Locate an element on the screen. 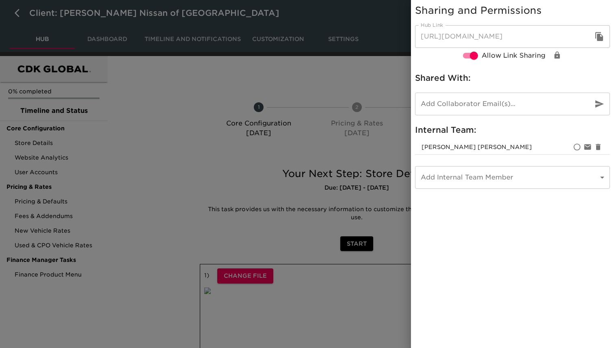 The image size is (614, 348). h6: Internal Team: is located at coordinates (512, 130).